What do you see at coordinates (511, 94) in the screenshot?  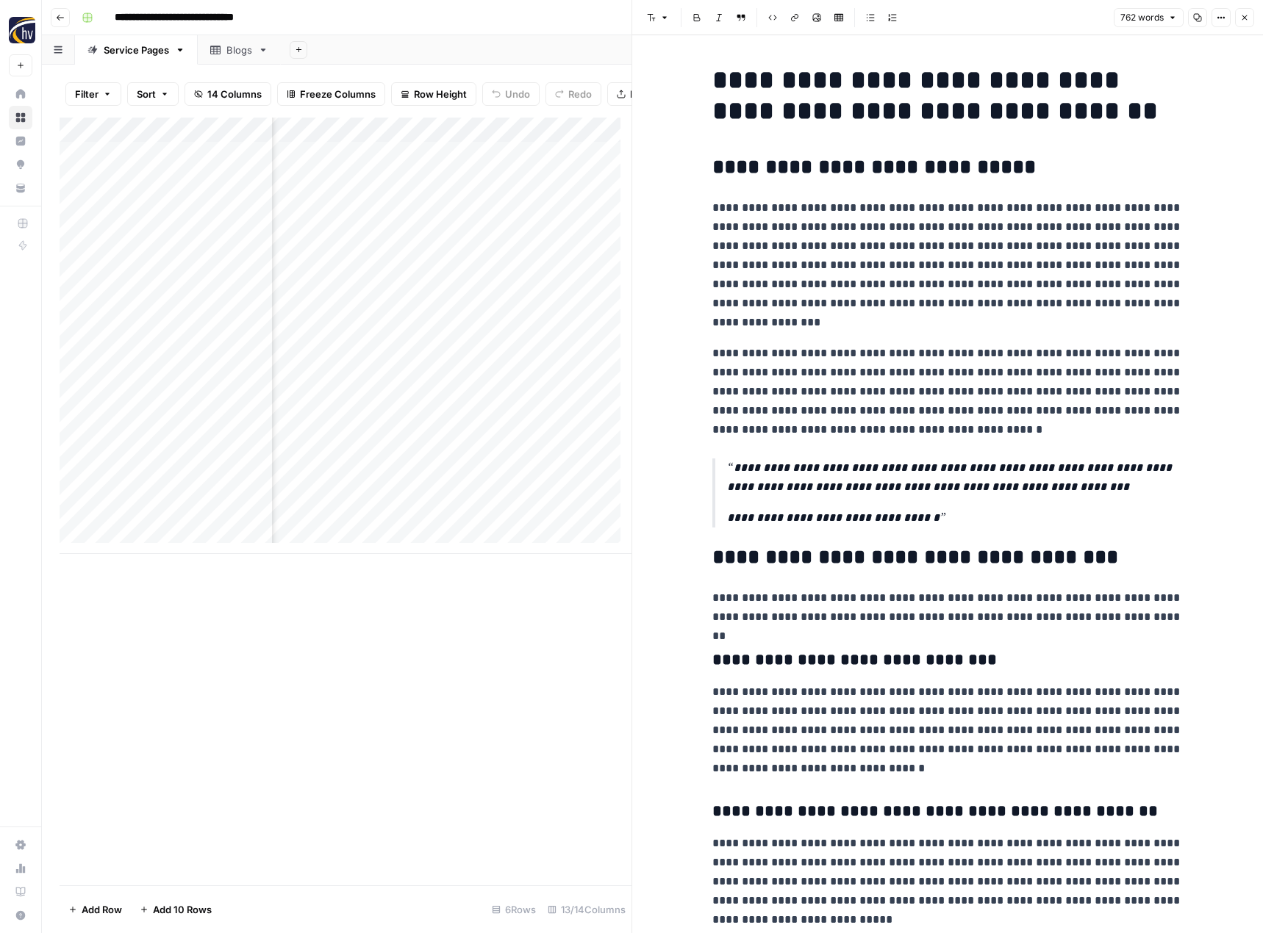 I see `button: Undo` at bounding box center [511, 94].